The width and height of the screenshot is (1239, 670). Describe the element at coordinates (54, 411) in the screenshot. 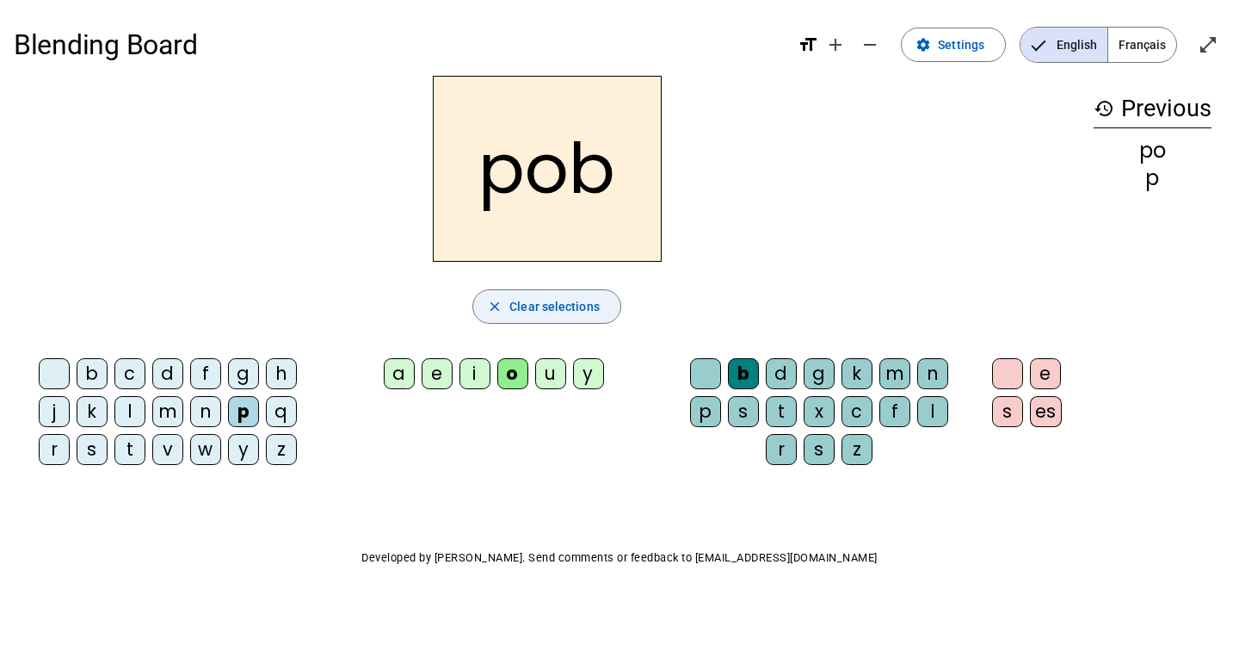

I see `div: j` at that location.